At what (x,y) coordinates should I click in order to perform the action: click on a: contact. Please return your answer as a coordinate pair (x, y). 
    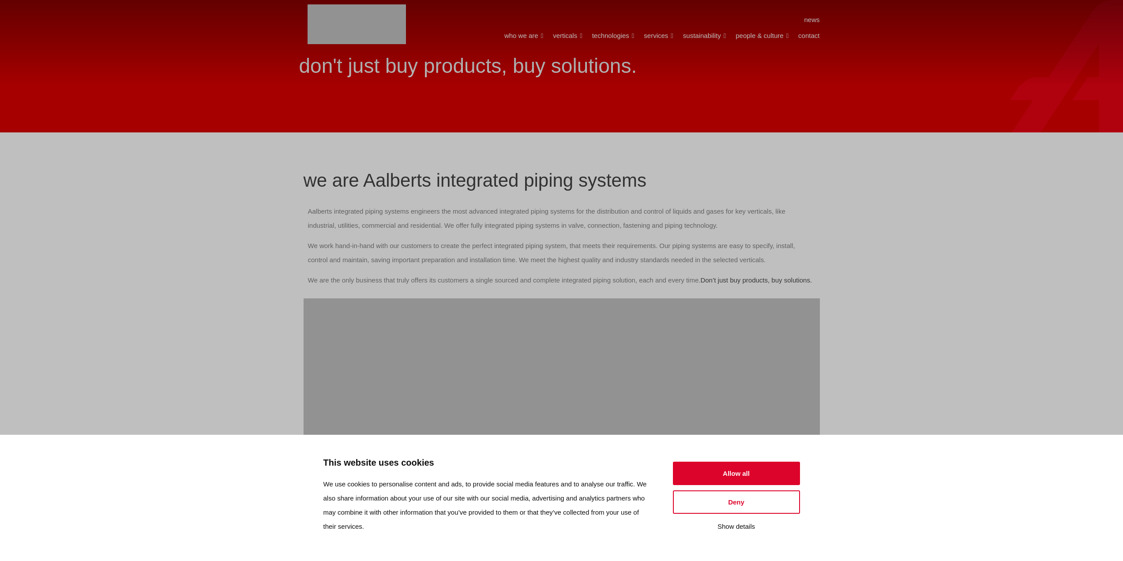
    Looking at the image, I should click on (809, 36).